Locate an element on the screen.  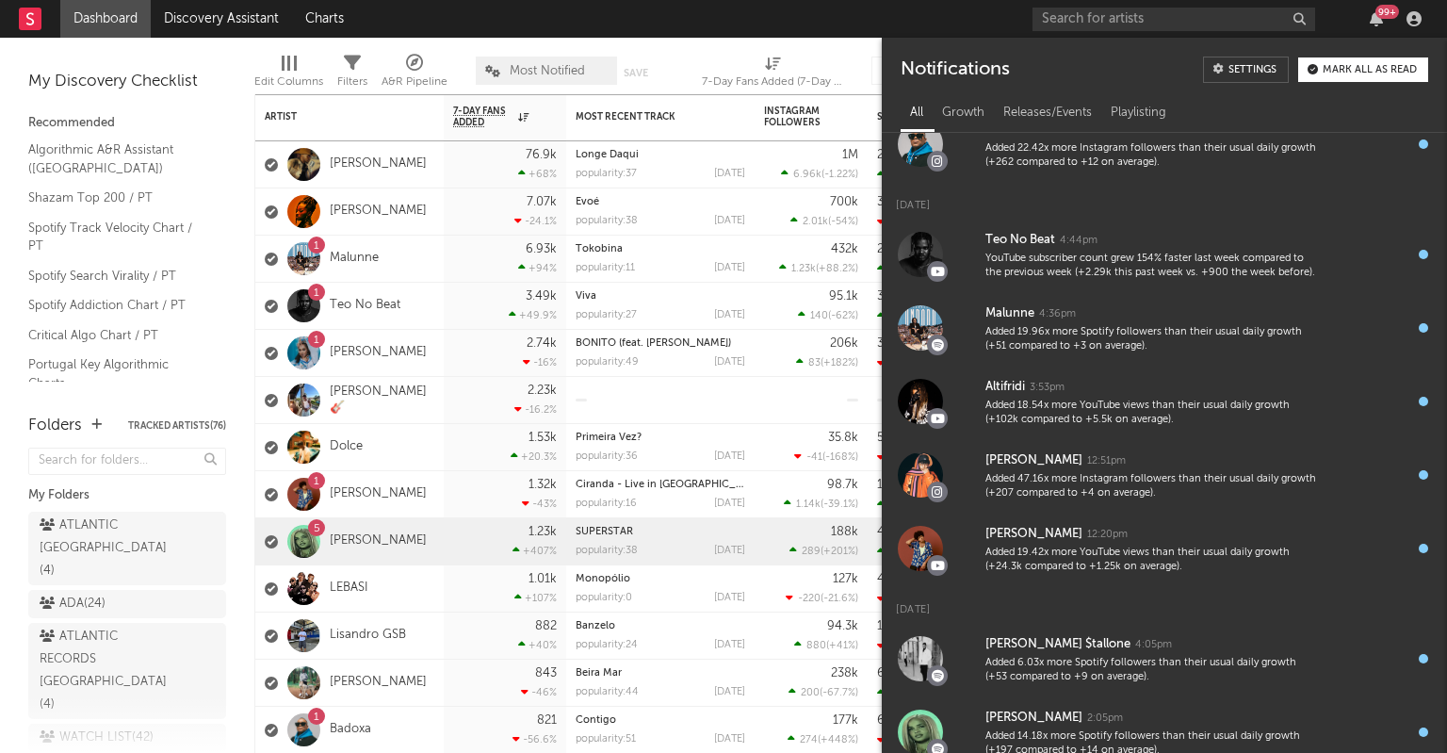
div: popularity: 44 is located at coordinates (607, 691).